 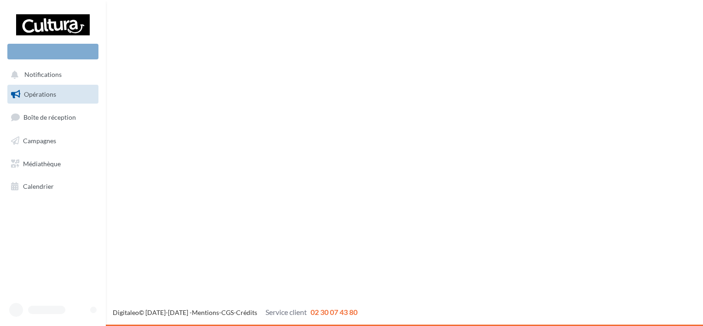 I want to click on a: Campagnes, so click(x=53, y=141).